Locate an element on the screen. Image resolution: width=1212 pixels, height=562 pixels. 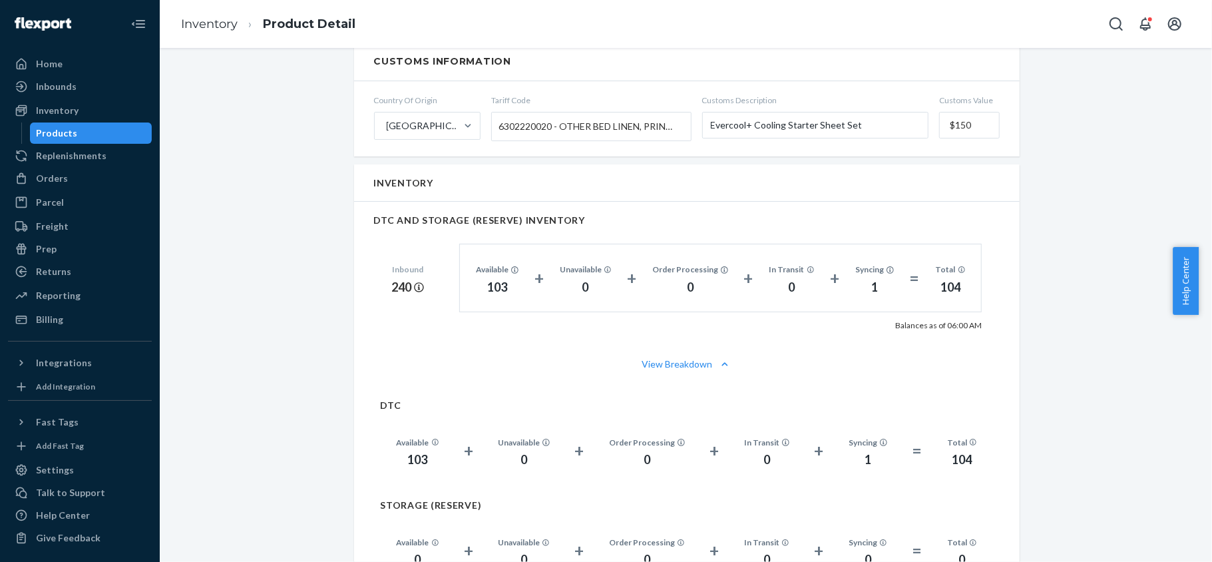
h2: Customs Information is located at coordinates (687, 61).